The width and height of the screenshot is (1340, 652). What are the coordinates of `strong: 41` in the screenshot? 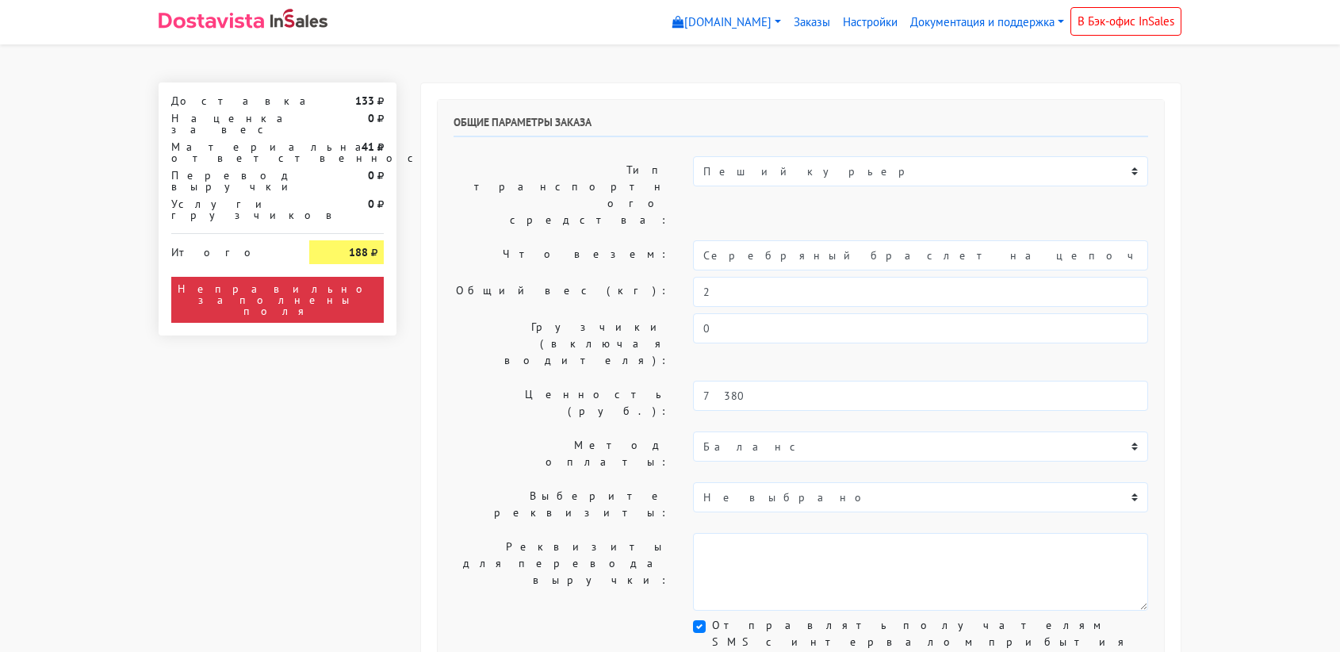 It's located at (368, 147).